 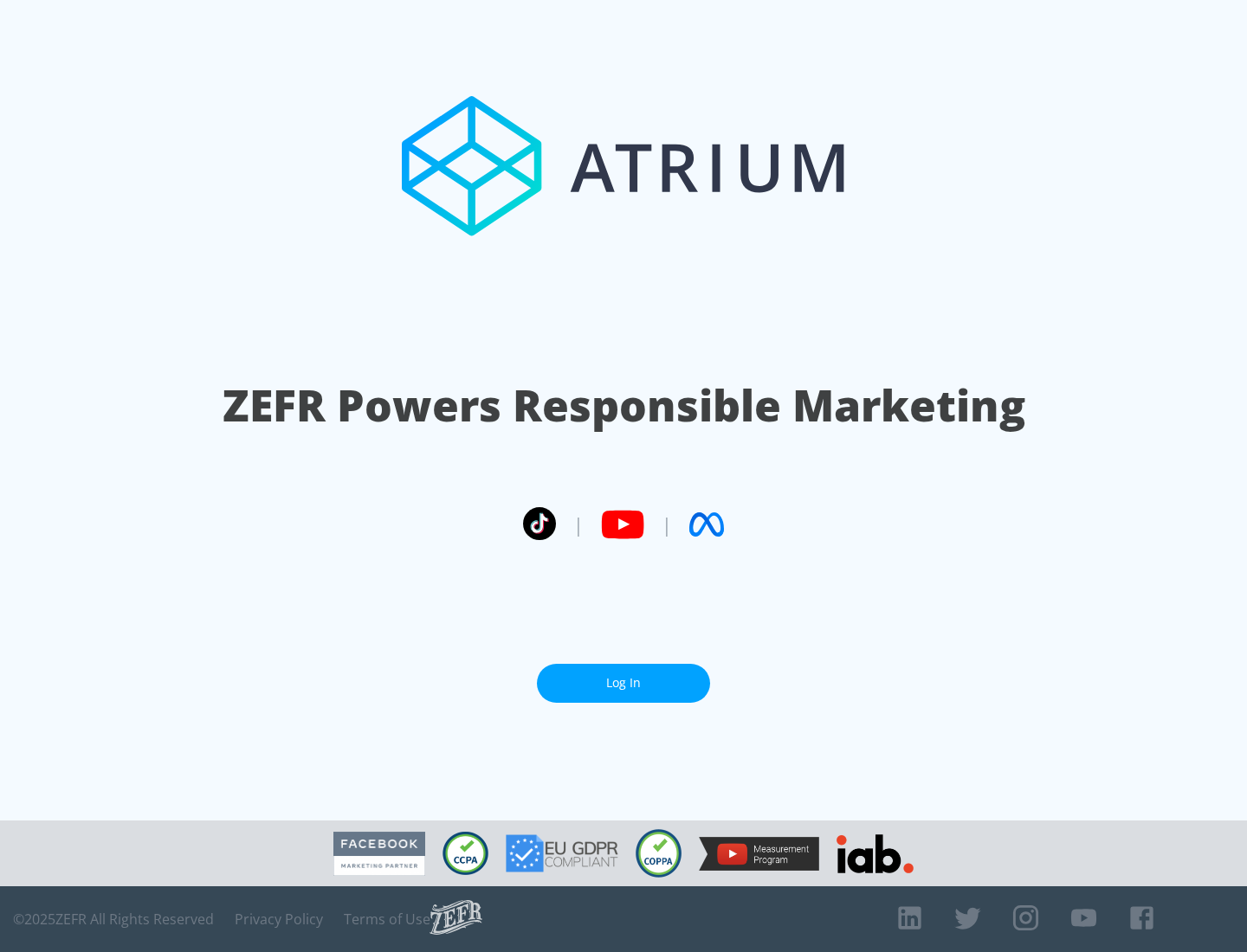 I want to click on img: CCPA Compliant, so click(x=465, y=854).